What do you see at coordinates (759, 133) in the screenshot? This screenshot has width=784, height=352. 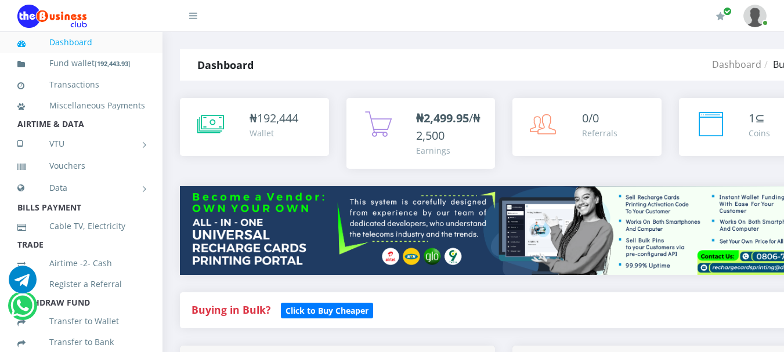 I see `div: Coins` at bounding box center [759, 133].